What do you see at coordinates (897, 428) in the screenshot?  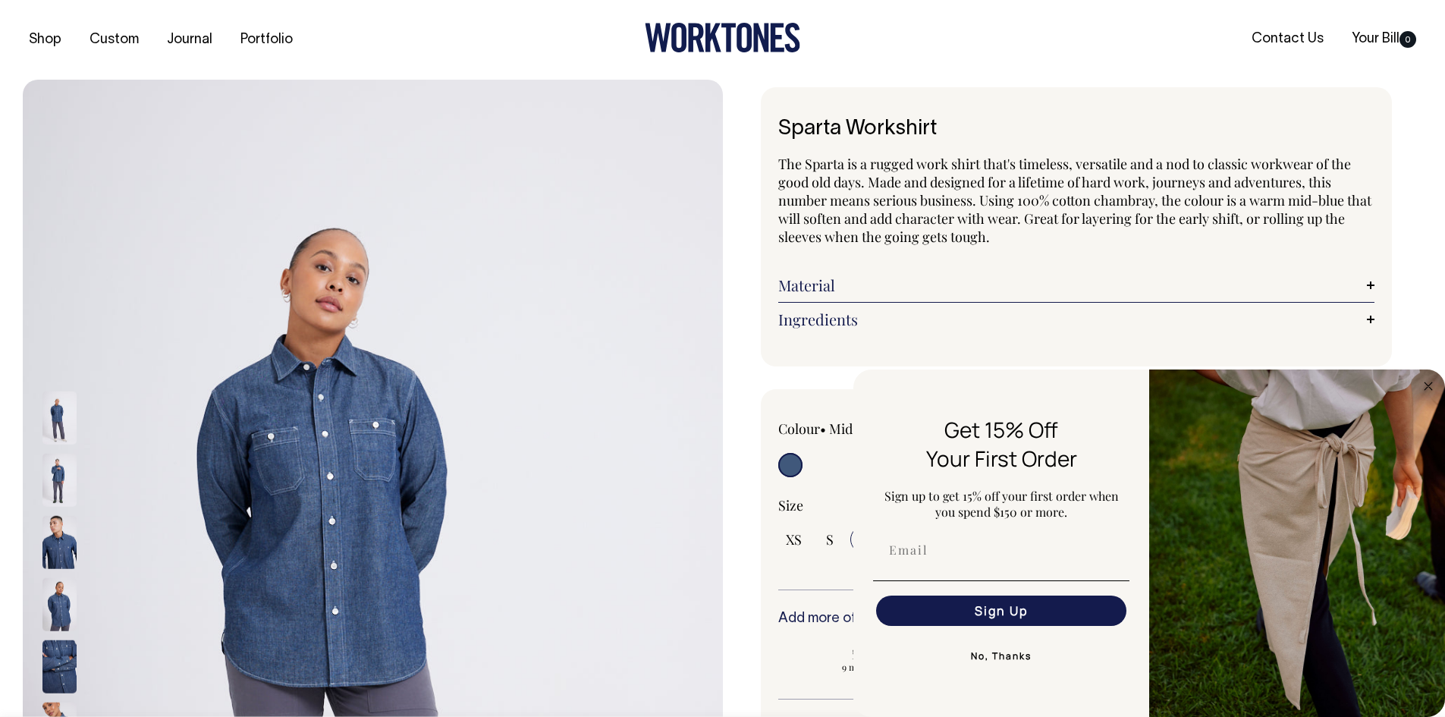 I see `div: Colour` at bounding box center [897, 428].